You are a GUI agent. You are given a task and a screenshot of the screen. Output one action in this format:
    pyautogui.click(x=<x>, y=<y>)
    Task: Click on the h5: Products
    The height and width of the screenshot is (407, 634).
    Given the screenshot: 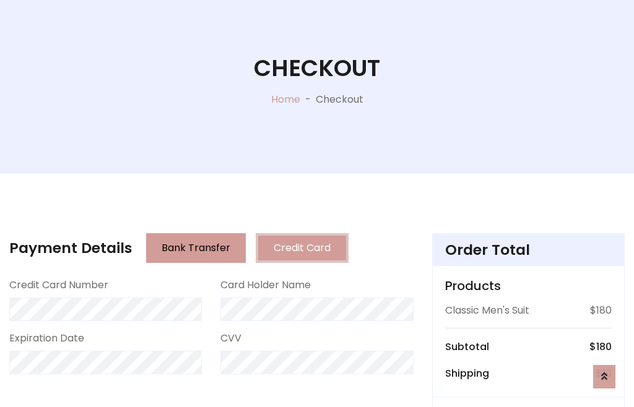 What is the action you would take?
    pyautogui.click(x=528, y=286)
    